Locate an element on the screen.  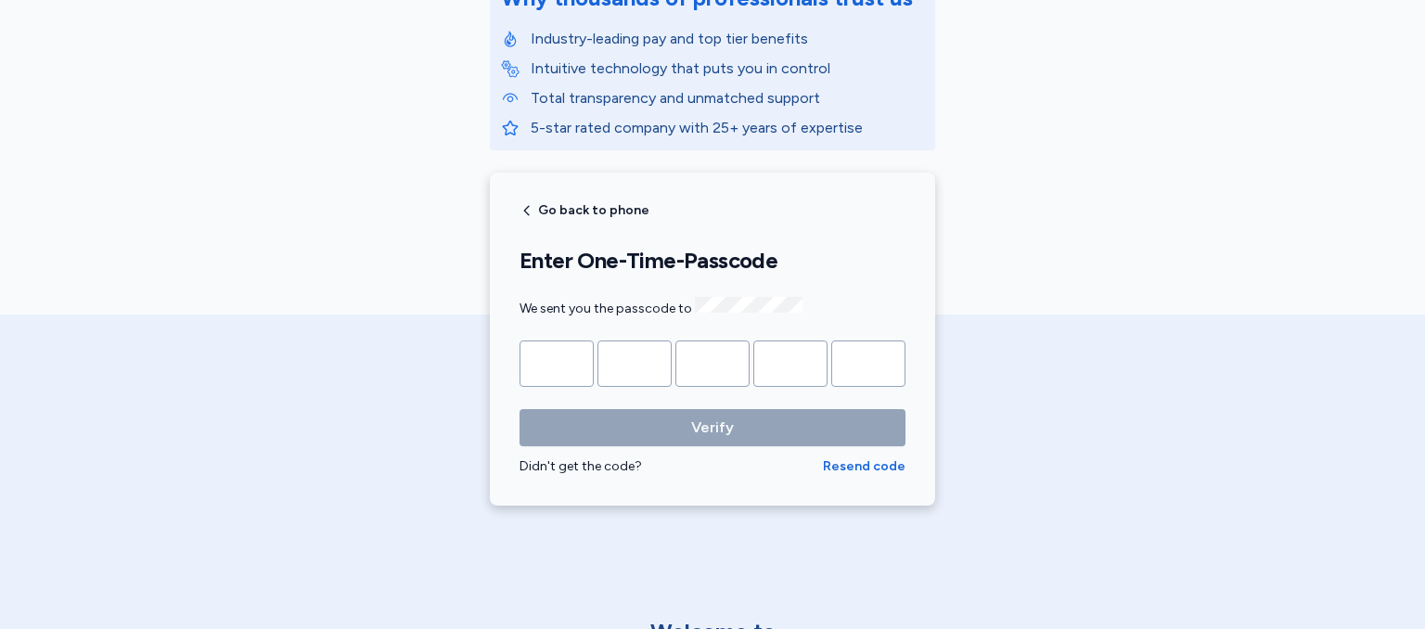
input: Please enter OTP character 4 is located at coordinates (790, 364).